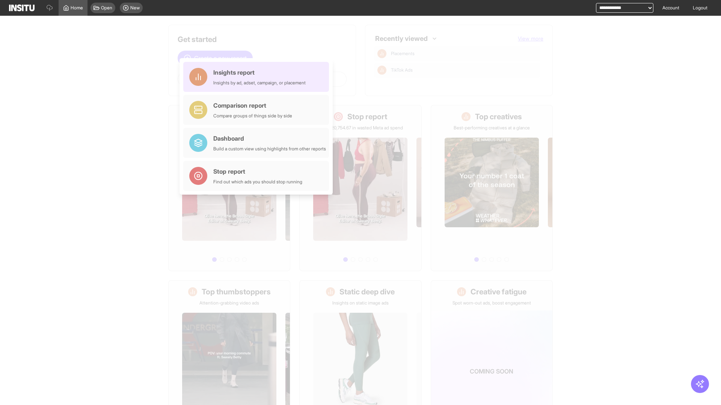 This screenshot has width=721, height=405. I want to click on div: Dashboard, so click(269, 139).